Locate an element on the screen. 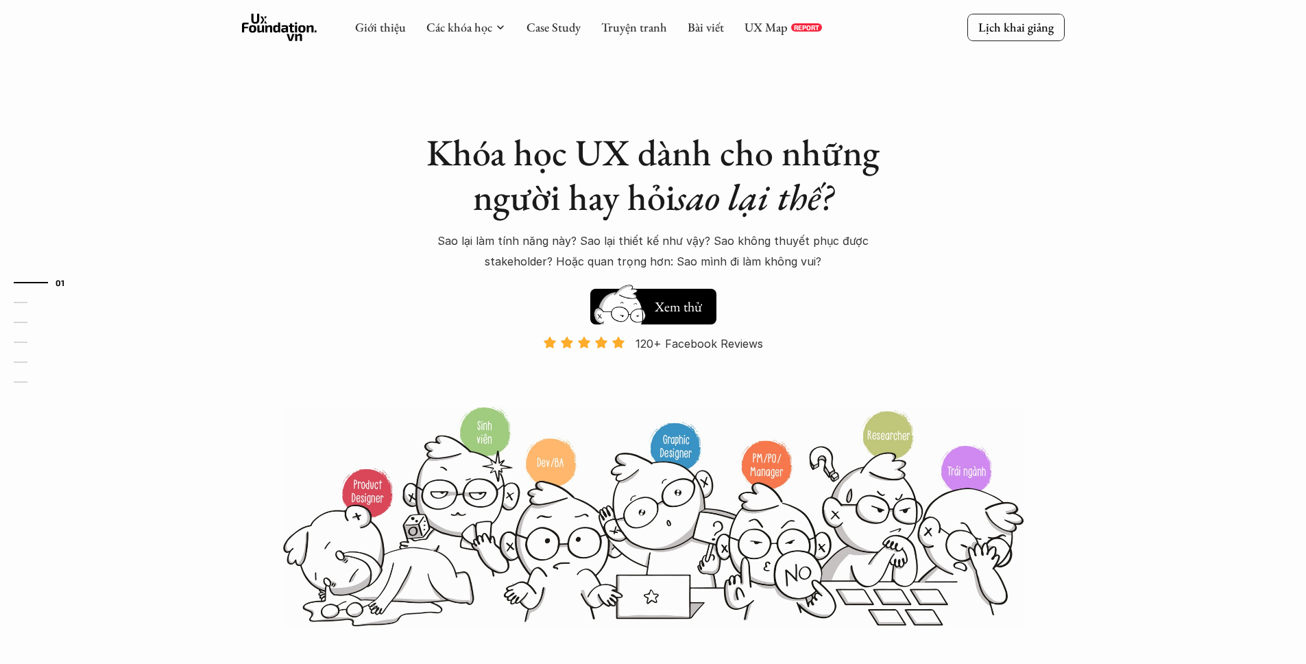 The image size is (1306, 664). p: Lịch khai giảng is located at coordinates (1016, 27).